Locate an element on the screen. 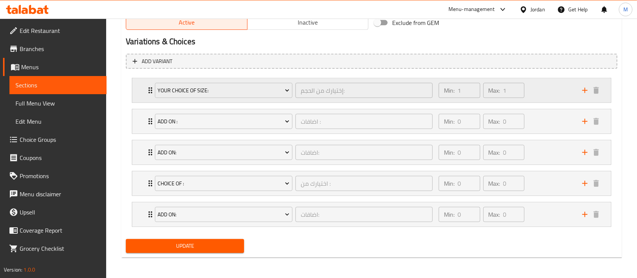 The width and height of the screenshot is (637, 278). div: Jordan is located at coordinates (538, 9).